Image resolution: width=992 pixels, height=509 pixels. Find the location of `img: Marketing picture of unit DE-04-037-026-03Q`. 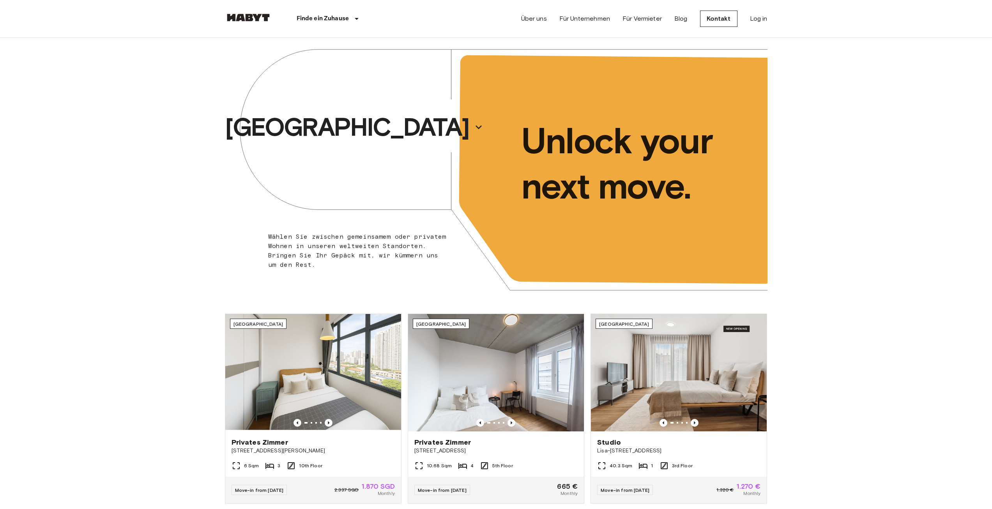

img: Marketing picture of unit DE-04-037-026-03Q is located at coordinates (496, 372).